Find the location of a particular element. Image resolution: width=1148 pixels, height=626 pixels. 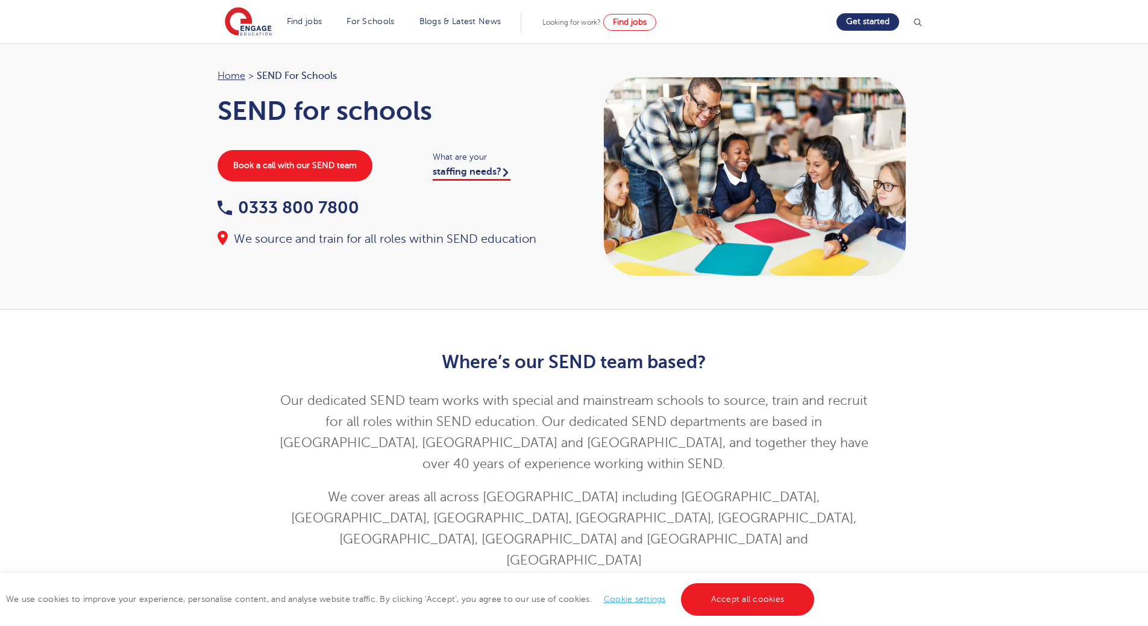

a: Accept all cookies is located at coordinates (748, 600).